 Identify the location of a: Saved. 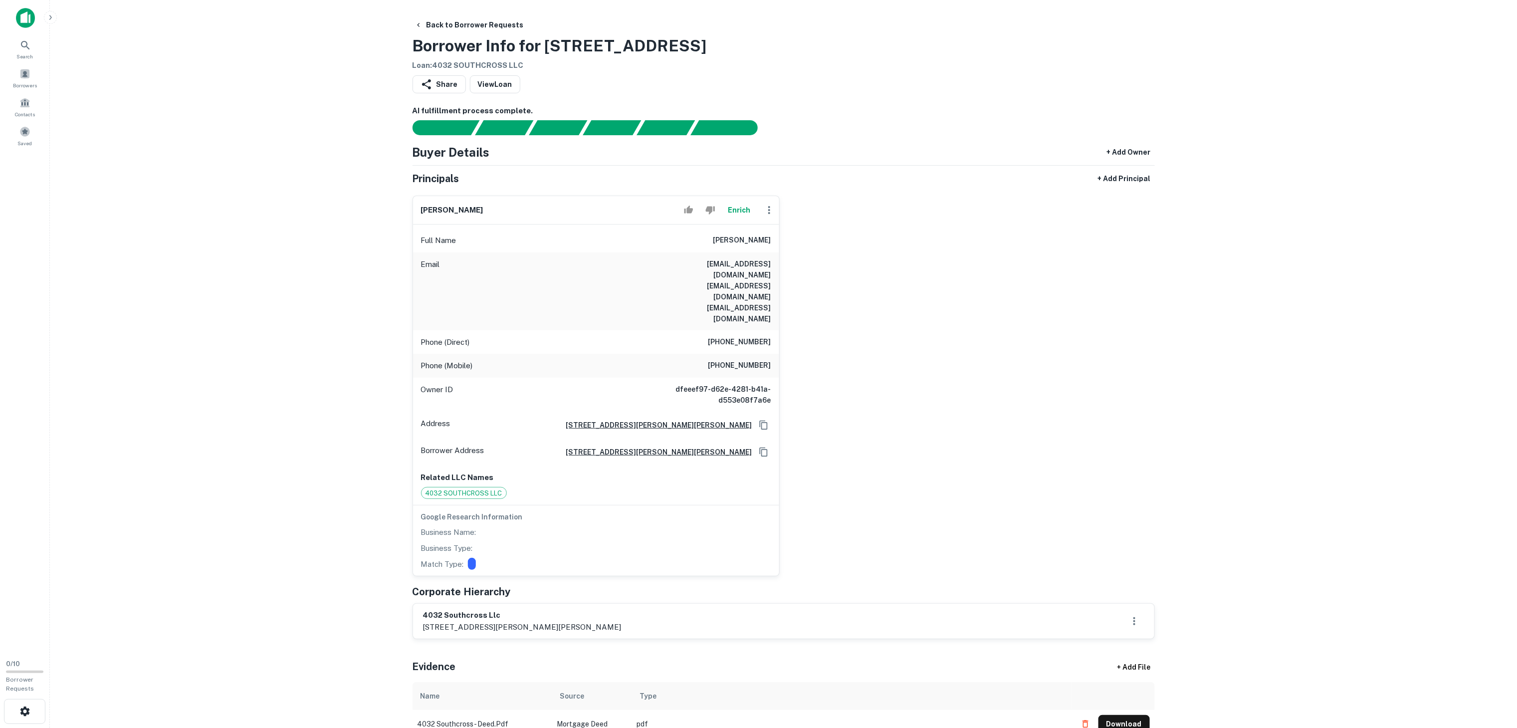
(25, 136).